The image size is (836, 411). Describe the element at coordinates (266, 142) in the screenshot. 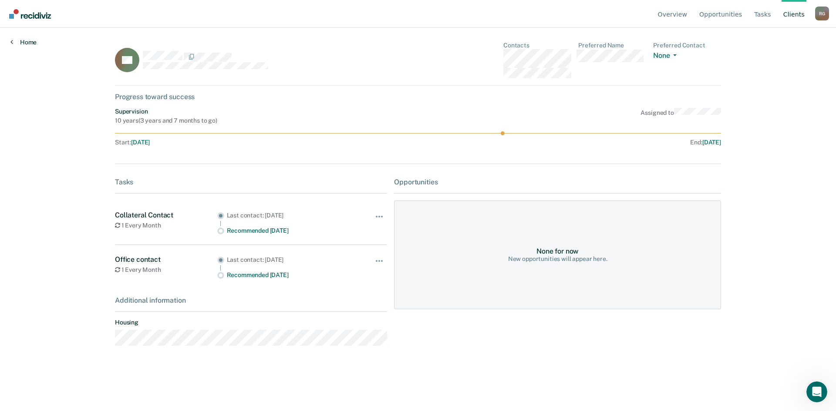

I see `div: Start :` at that location.